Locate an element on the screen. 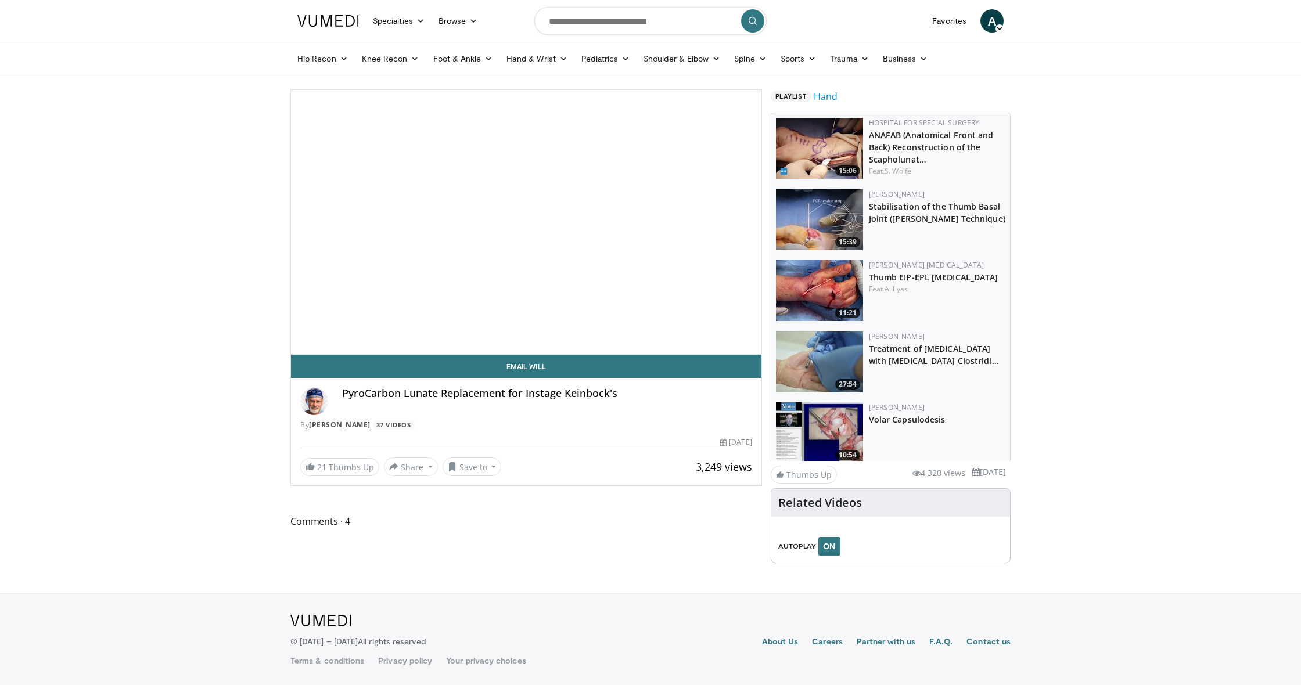  a: 11:21 is located at coordinates (819, 290).